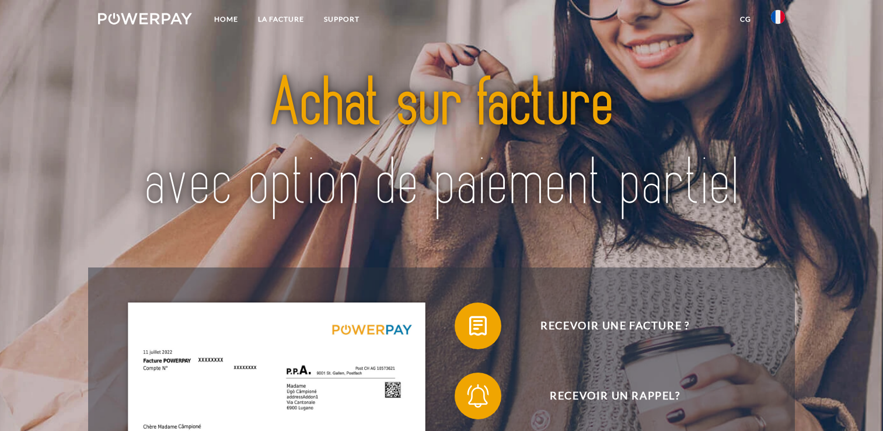 This screenshot has width=883, height=431. Describe the element at coordinates (606, 326) in the screenshot. I see `button: Recevoir une facture ?` at that location.